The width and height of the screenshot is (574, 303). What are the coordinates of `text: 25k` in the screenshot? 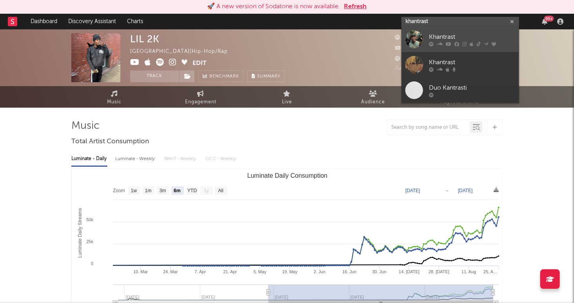 It's located at (90, 242).